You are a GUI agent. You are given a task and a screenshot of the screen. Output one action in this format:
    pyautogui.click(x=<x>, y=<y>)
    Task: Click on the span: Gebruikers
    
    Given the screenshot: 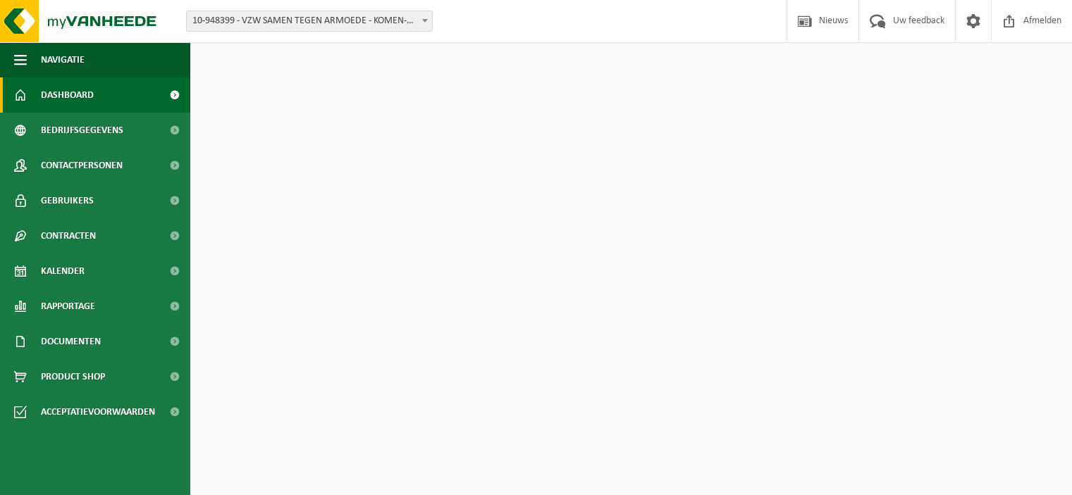 What is the action you would take?
    pyautogui.click(x=67, y=201)
    